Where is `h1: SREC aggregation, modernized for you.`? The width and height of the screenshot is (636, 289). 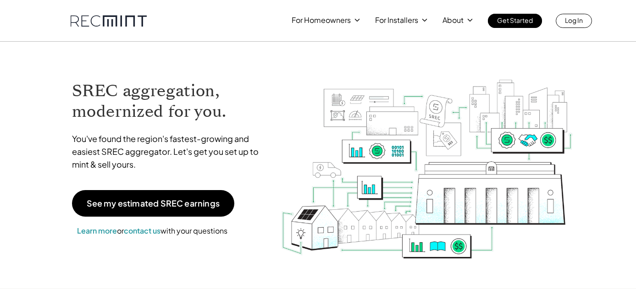 h1: SREC aggregation, modernized for you. is located at coordinates (170, 101).